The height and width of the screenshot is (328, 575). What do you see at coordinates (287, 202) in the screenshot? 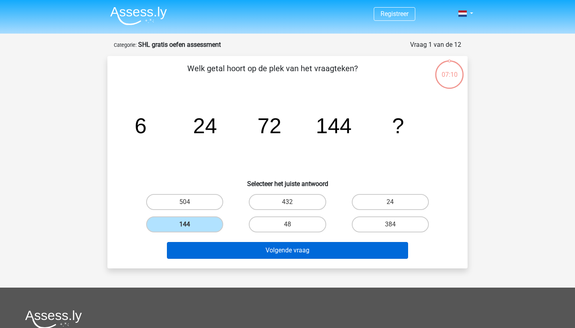
I see `label: 432` at bounding box center [287, 202].